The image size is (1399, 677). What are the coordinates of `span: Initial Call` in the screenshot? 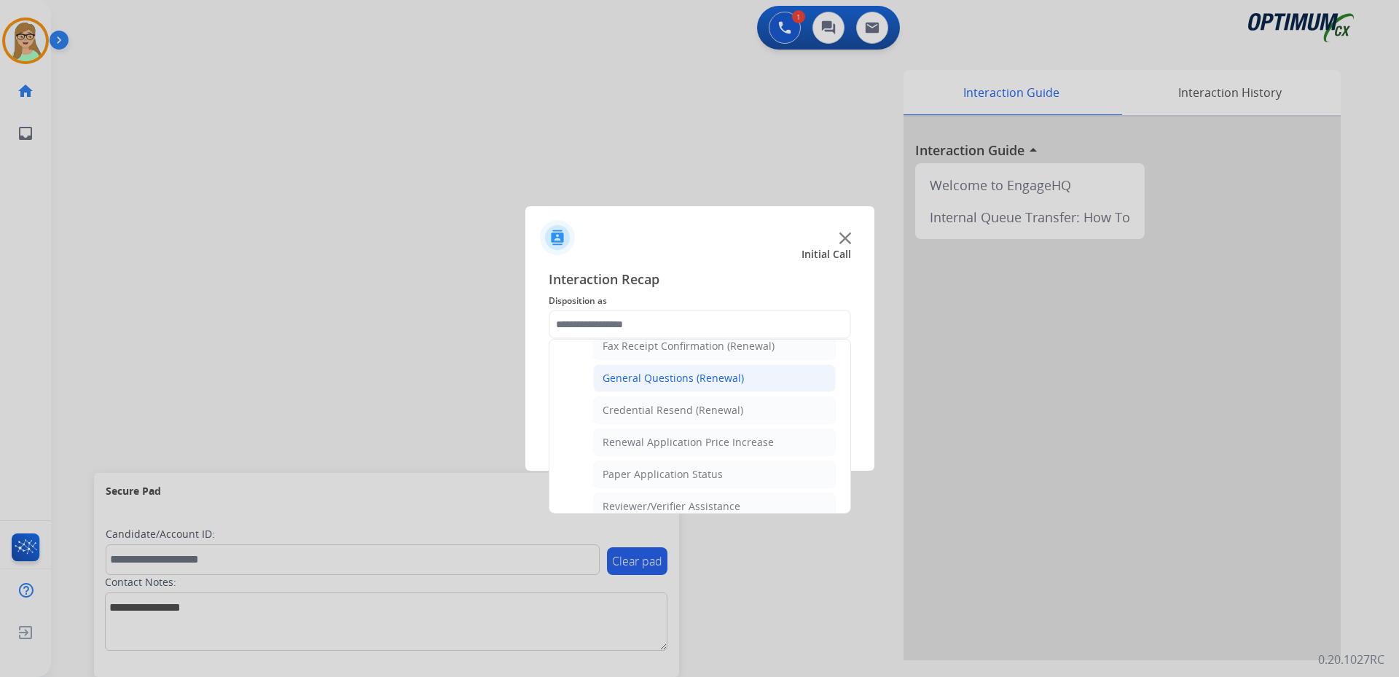 It's located at (826, 254).